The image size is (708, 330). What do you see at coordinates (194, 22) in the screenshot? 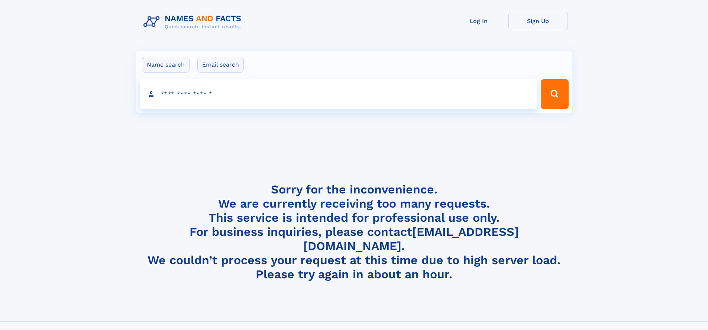
I see `img: Logo Names and Facts` at bounding box center [194, 22].